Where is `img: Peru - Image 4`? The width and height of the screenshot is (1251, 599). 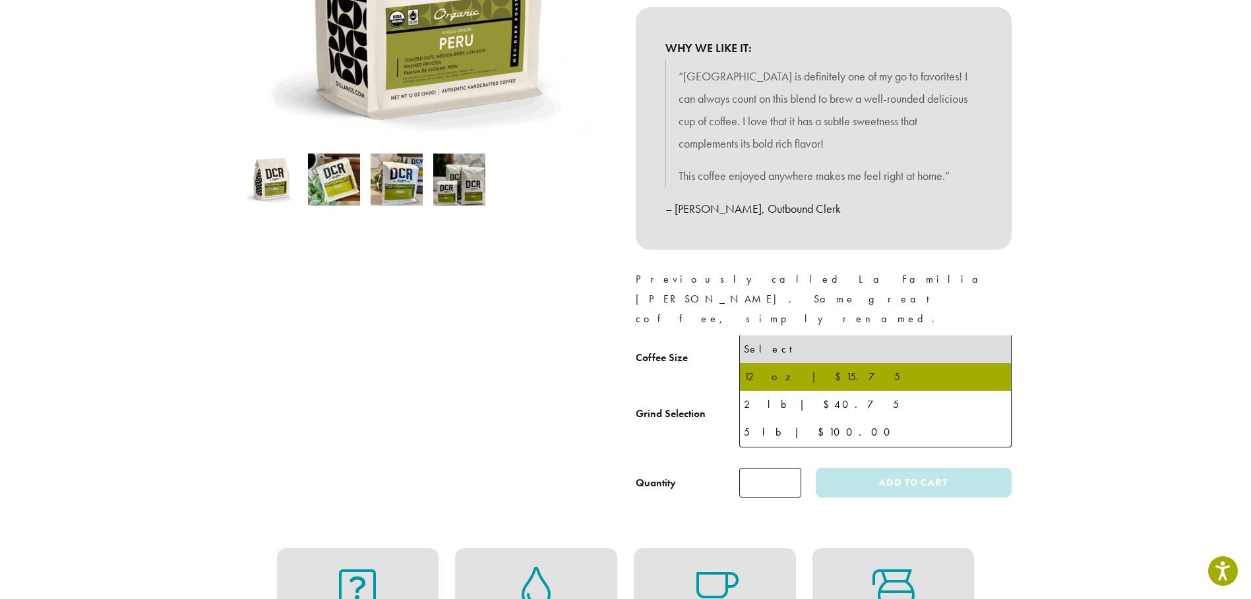 img: Peru - Image 4 is located at coordinates (459, 179).